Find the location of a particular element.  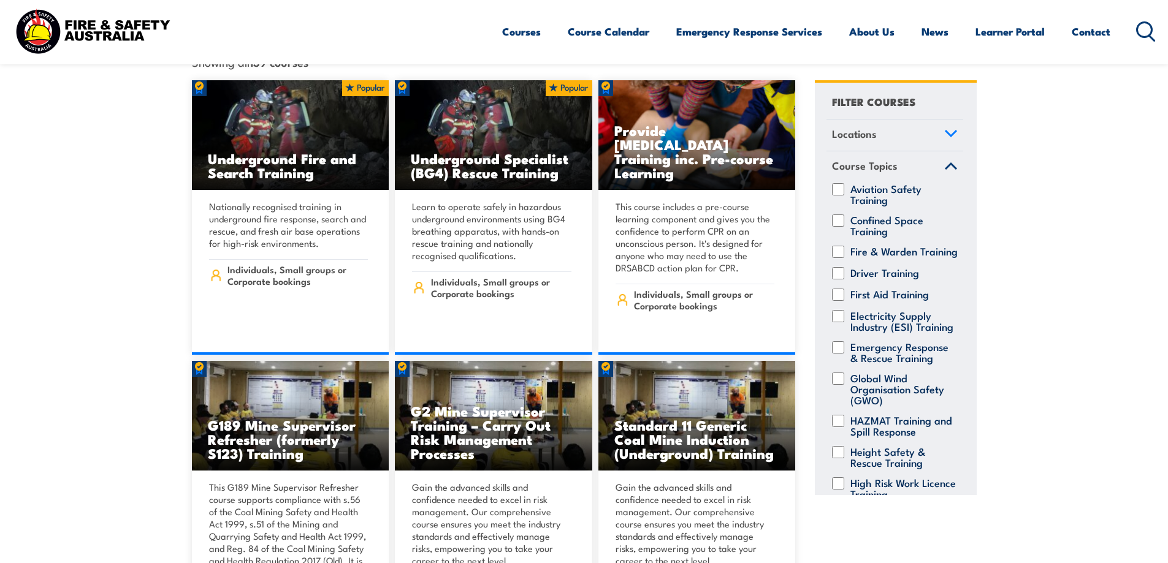

label: Aviation Safety Training is located at coordinates (903, 194).